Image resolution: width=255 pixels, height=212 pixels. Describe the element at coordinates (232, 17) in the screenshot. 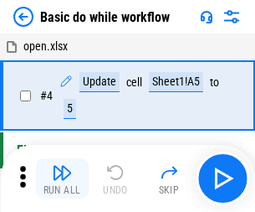

I see `img: Settings menu` at that location.